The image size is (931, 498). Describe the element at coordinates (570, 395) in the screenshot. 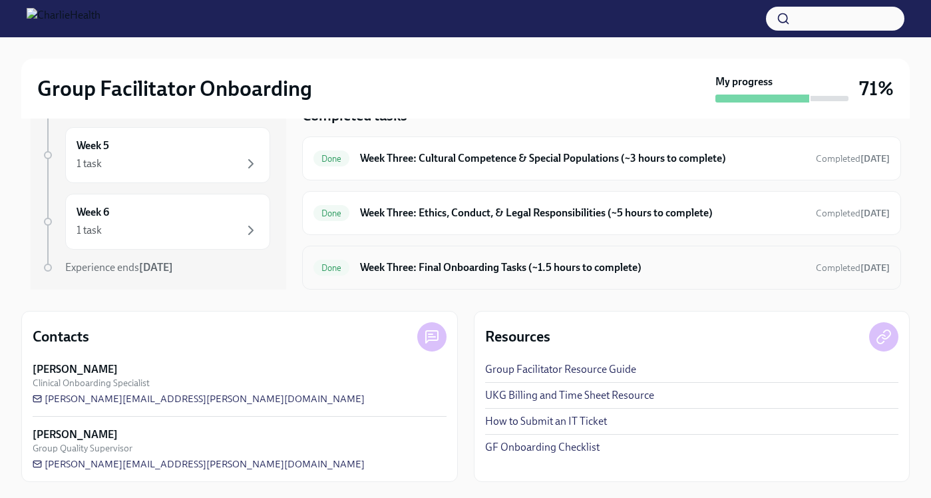

I see `a: UKG Billing and Time Sheet Resource` at that location.